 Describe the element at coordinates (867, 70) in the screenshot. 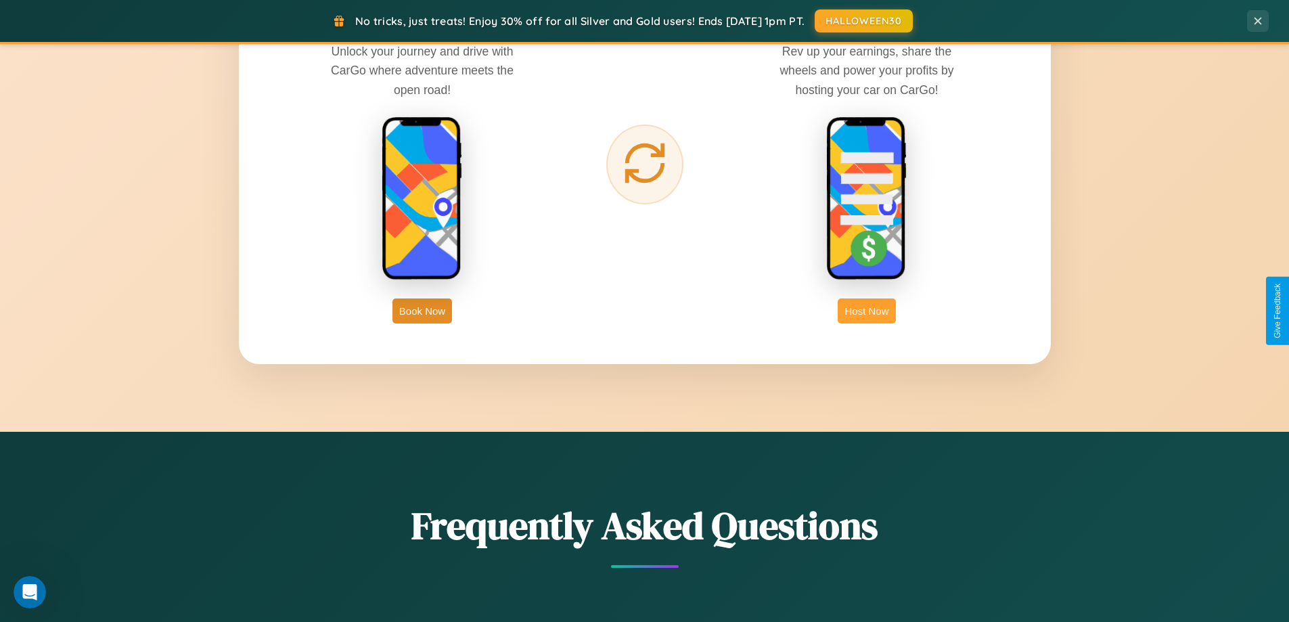

I see `p: Rev up your earnings, share the wheels and power your profits by hosting your car on CarGo!` at that location.